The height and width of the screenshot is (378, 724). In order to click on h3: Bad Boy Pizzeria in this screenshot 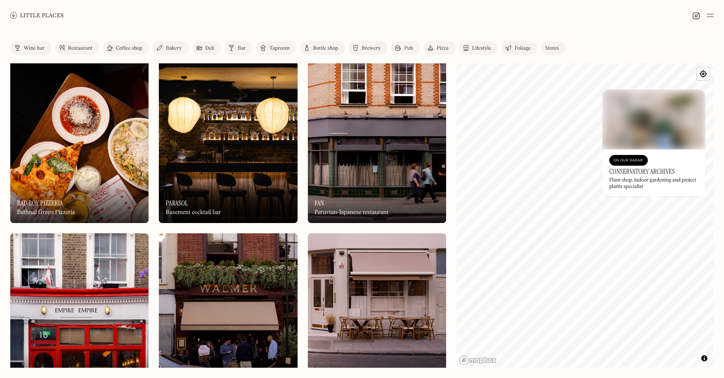, I will do `click(40, 203)`.